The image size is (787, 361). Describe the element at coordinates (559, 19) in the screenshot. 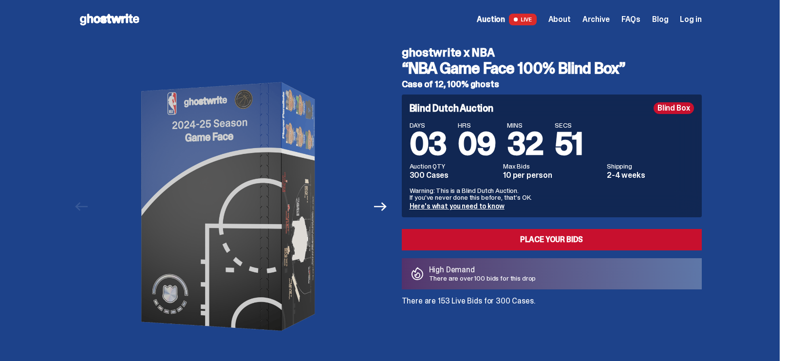

I see `span: About` at that location.